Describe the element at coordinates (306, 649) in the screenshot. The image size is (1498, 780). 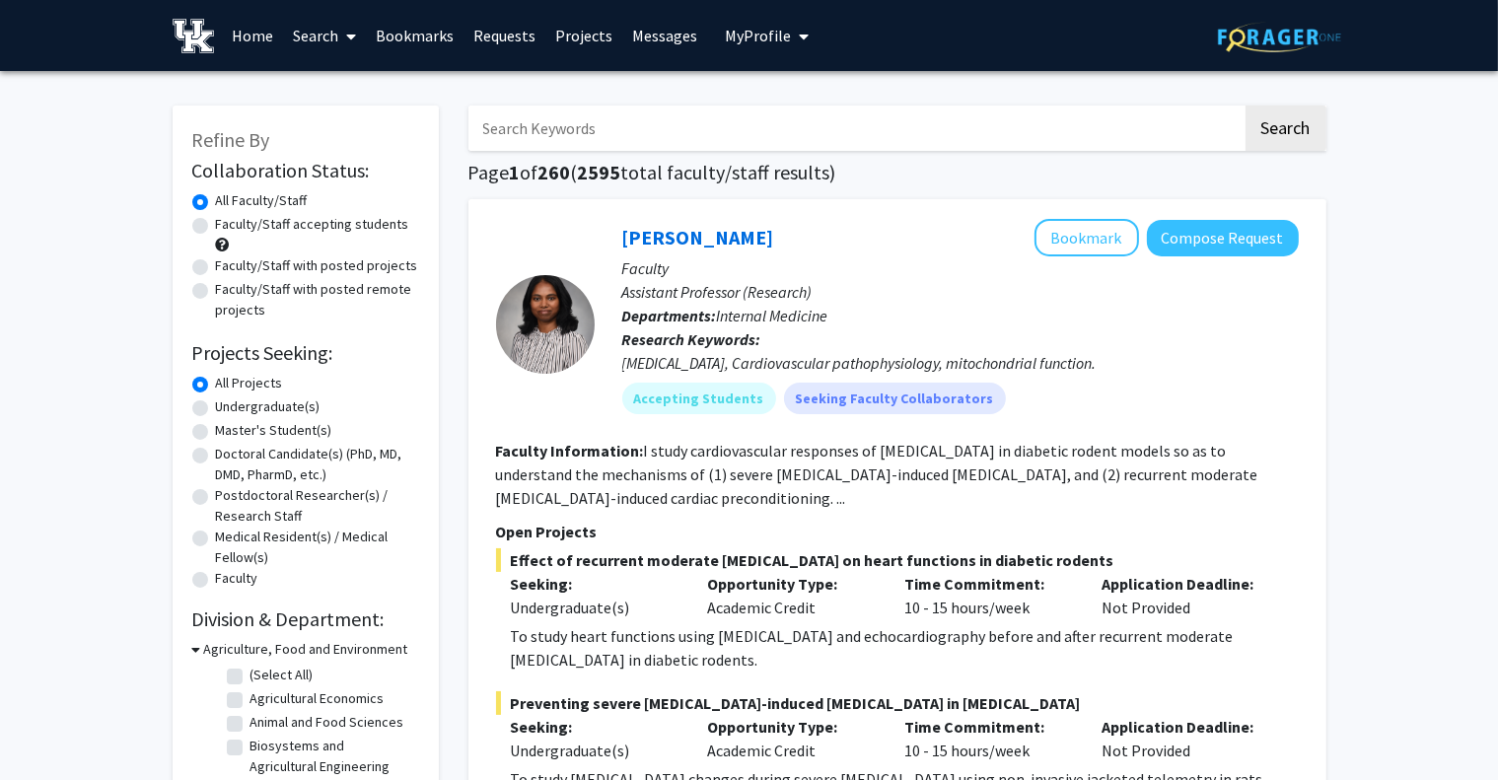
I see `h3: Agriculture, Food and Environment` at that location.